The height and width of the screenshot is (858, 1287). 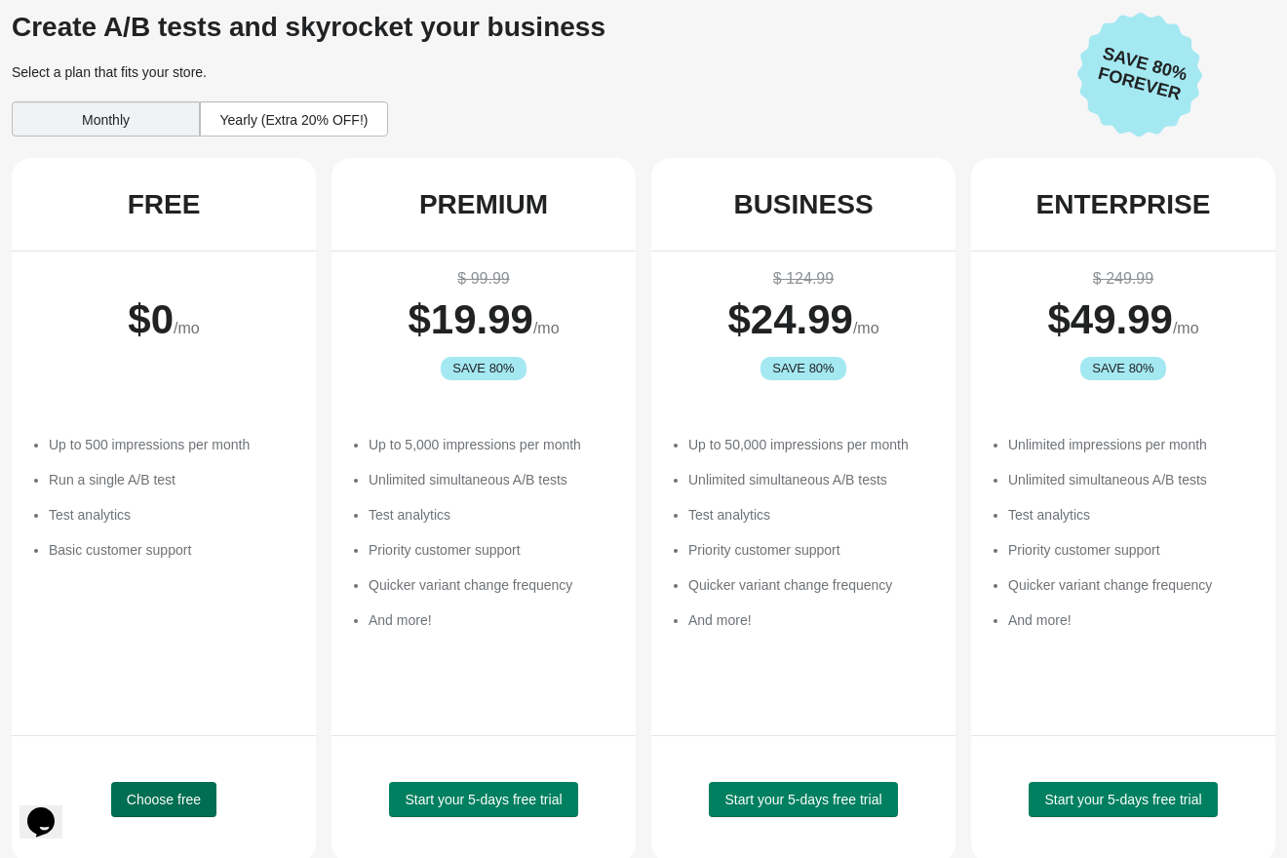 What do you see at coordinates (173, 550) in the screenshot?
I see `li: Basic customer support` at bounding box center [173, 550].